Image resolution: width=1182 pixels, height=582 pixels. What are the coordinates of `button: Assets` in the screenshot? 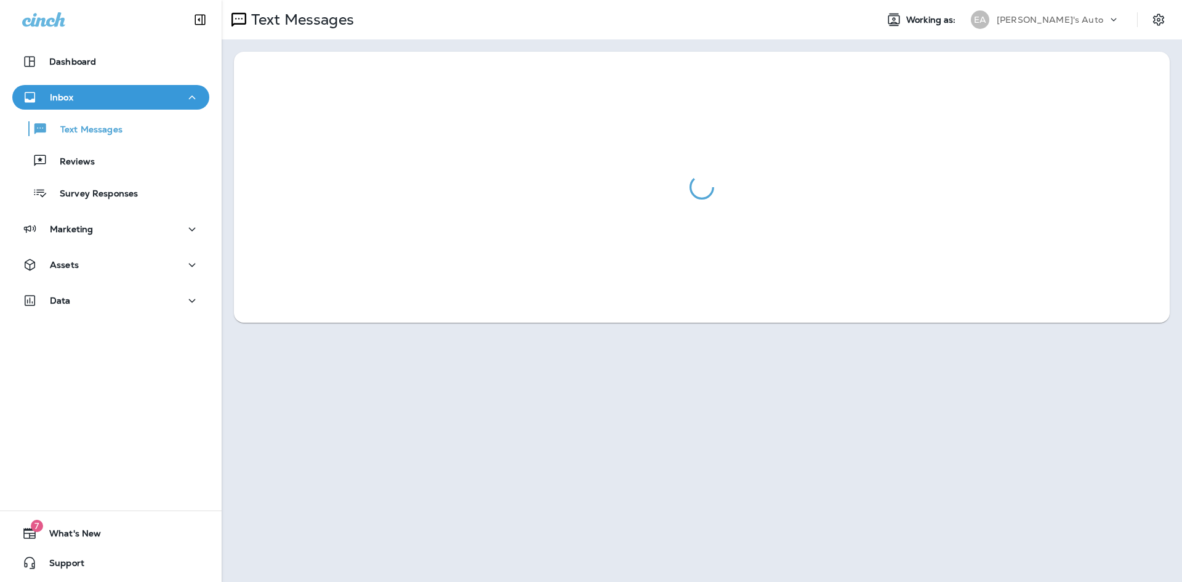 It's located at (111, 265).